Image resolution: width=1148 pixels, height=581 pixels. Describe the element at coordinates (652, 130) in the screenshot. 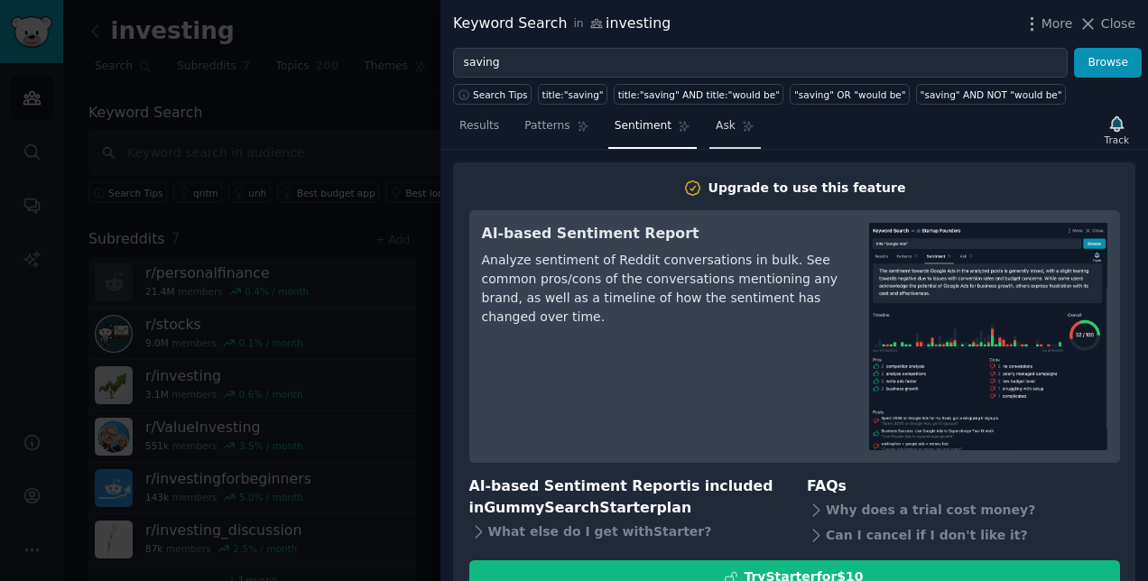

I see `a: Sentiment` at that location.